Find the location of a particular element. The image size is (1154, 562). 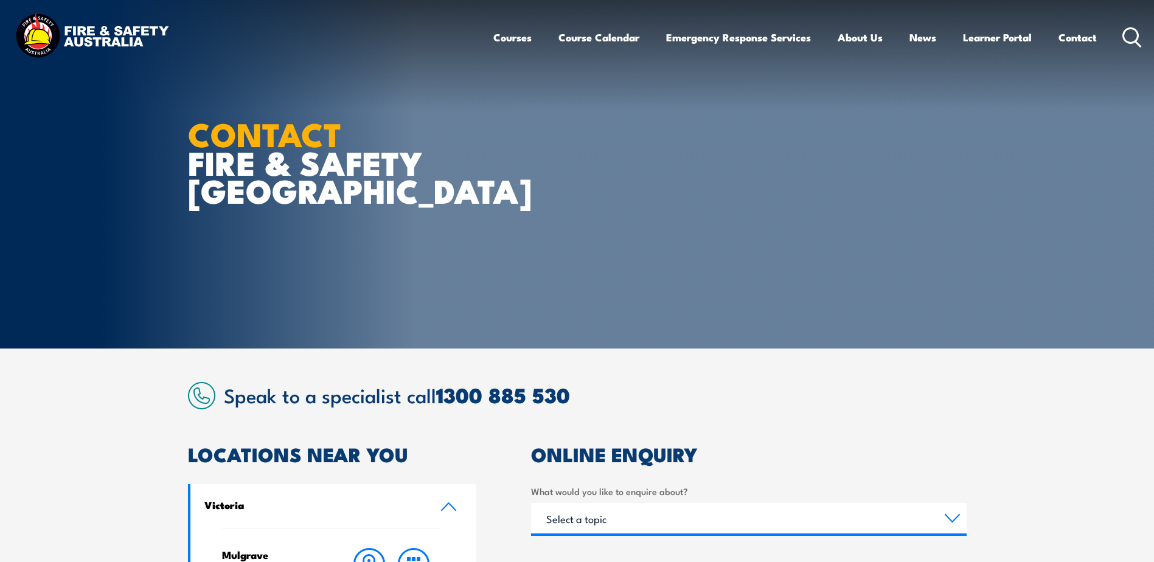

a: Emergency Response Services is located at coordinates (739, 37).